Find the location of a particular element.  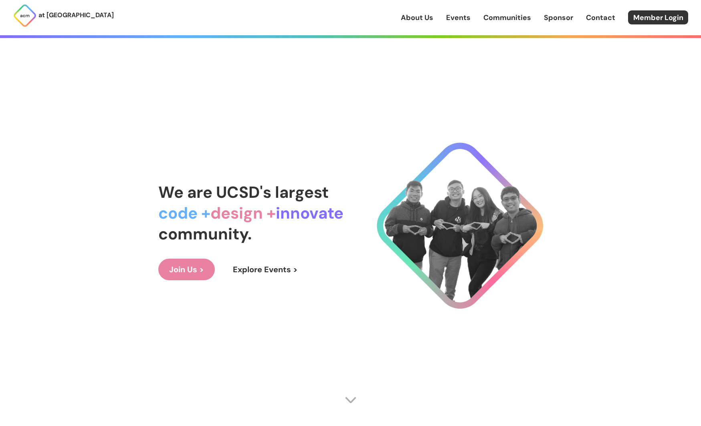

span: community. is located at coordinates (205, 234).